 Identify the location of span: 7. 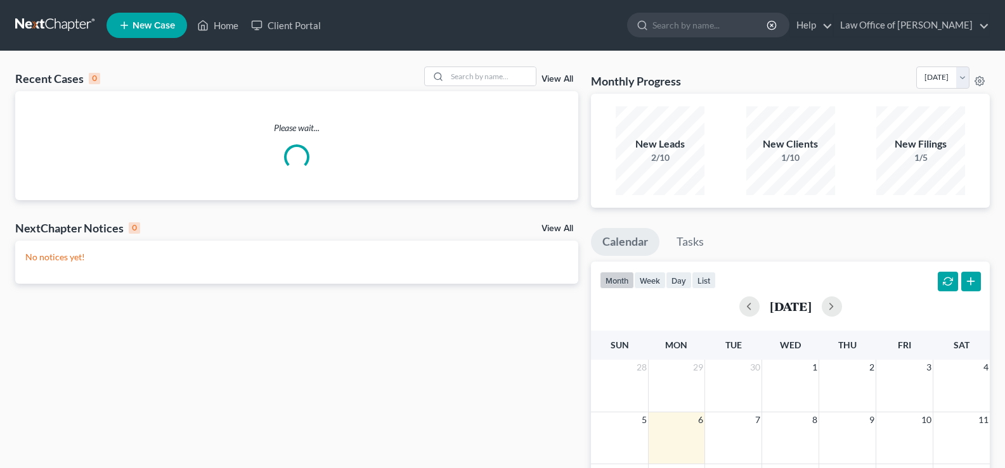
(757, 420).